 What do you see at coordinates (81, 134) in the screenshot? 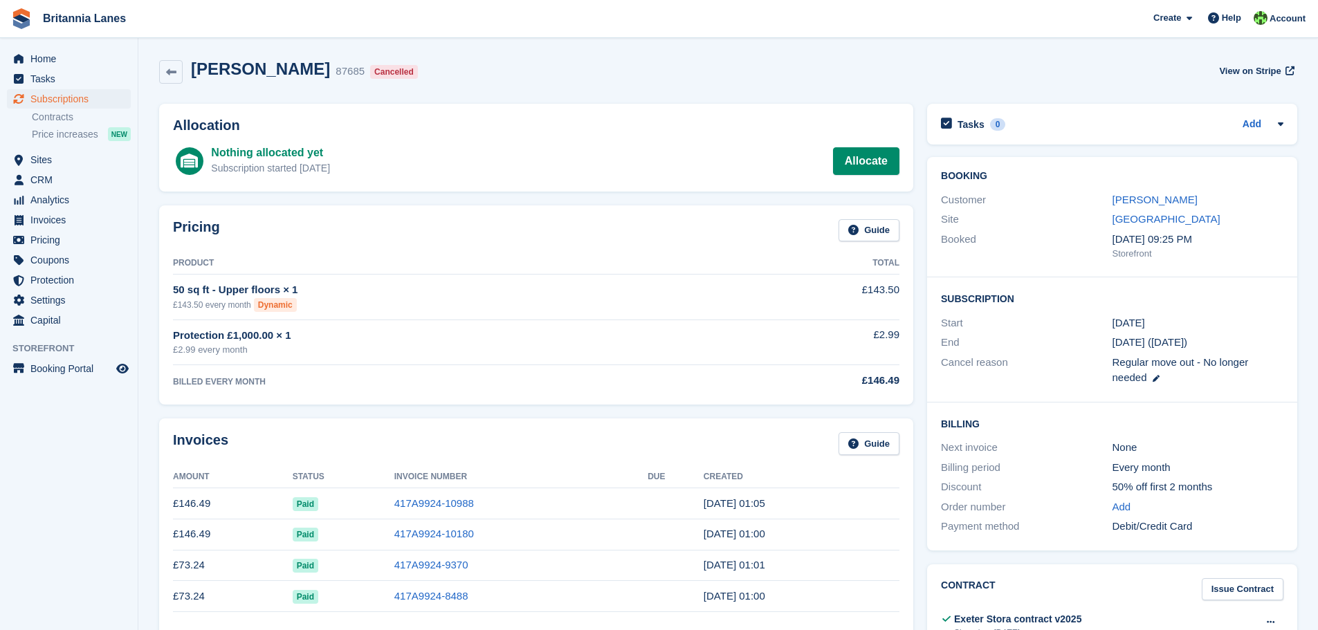
I see `a: Price increases NEW` at bounding box center [81, 134].